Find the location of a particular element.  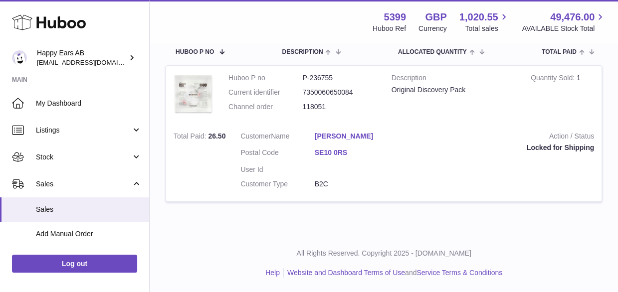

strong: 5399 is located at coordinates (395, 17).